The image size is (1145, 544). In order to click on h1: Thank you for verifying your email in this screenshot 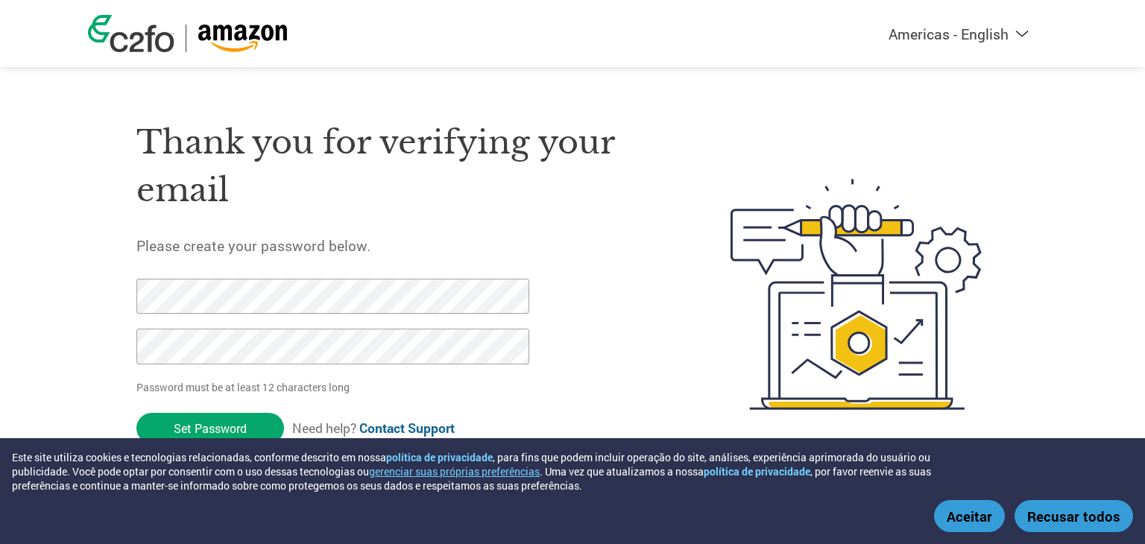, I will do `click(398, 166)`.